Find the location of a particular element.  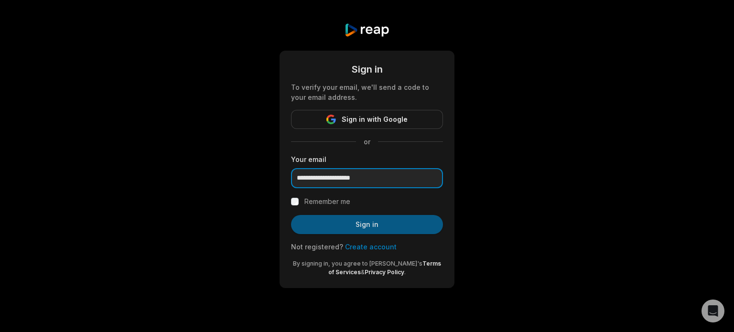

button: Sign in with Google is located at coordinates (367, 119).